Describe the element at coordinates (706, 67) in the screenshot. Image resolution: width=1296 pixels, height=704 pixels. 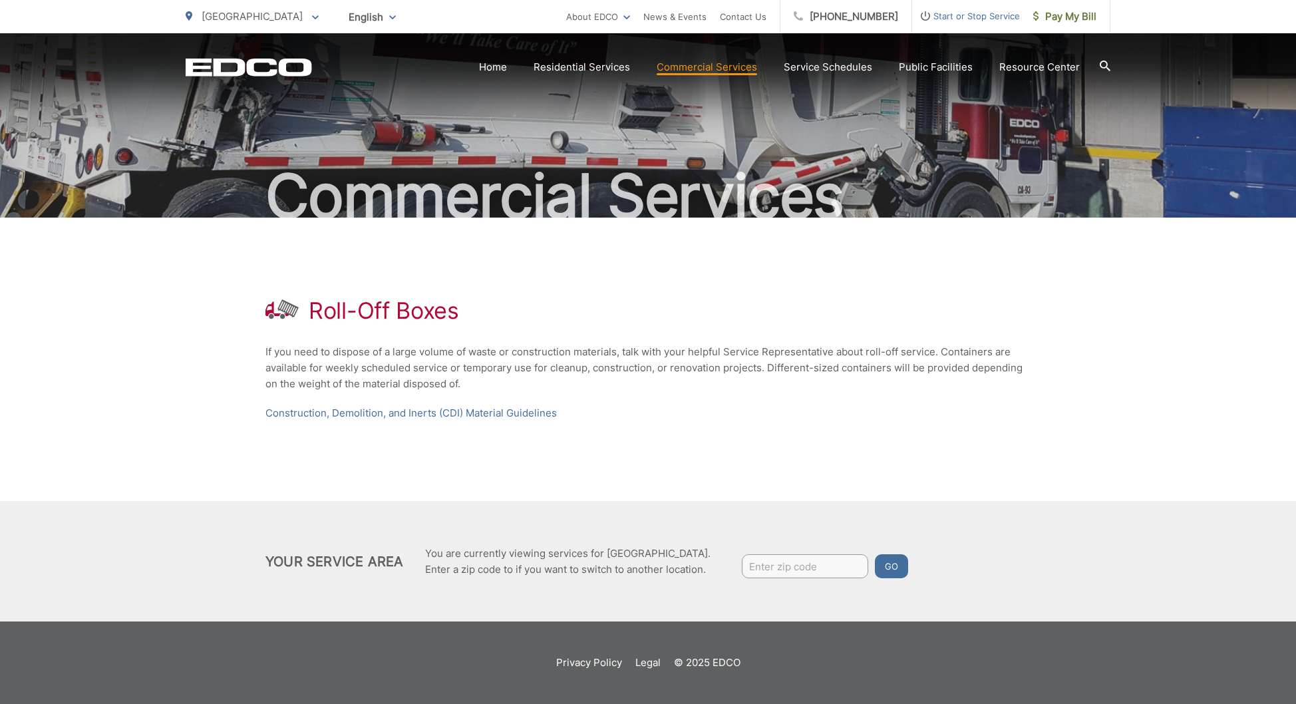
I see `a: Commercial Services` at that location.